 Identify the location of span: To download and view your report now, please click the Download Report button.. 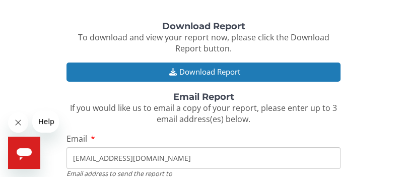
(203, 43).